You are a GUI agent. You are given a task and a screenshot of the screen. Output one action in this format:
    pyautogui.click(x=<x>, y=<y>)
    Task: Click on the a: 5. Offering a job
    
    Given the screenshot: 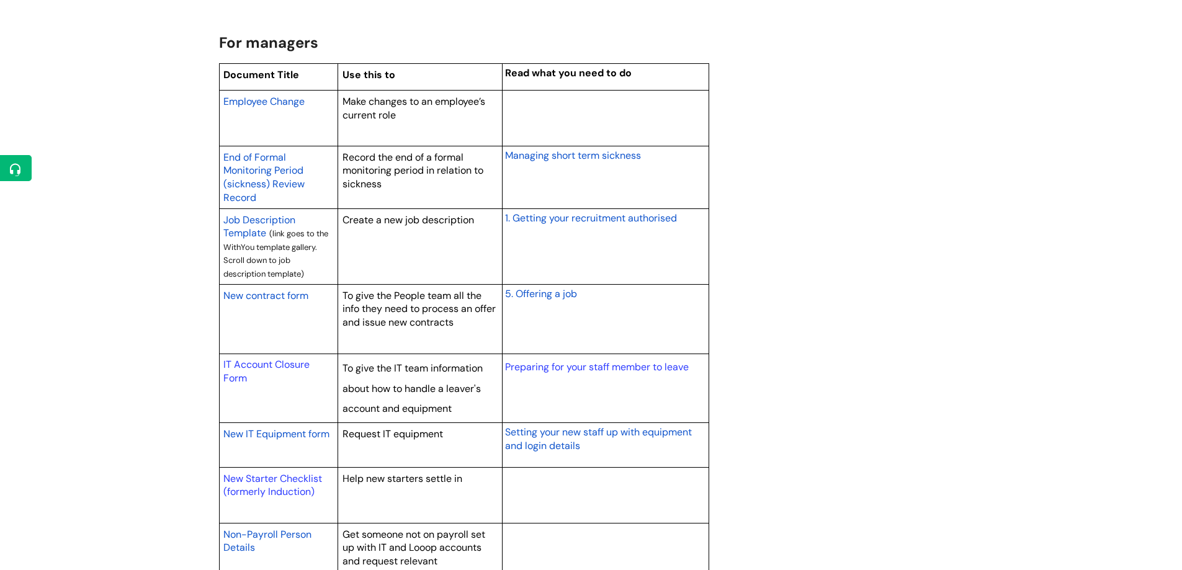 What is the action you would take?
    pyautogui.click(x=541, y=294)
    